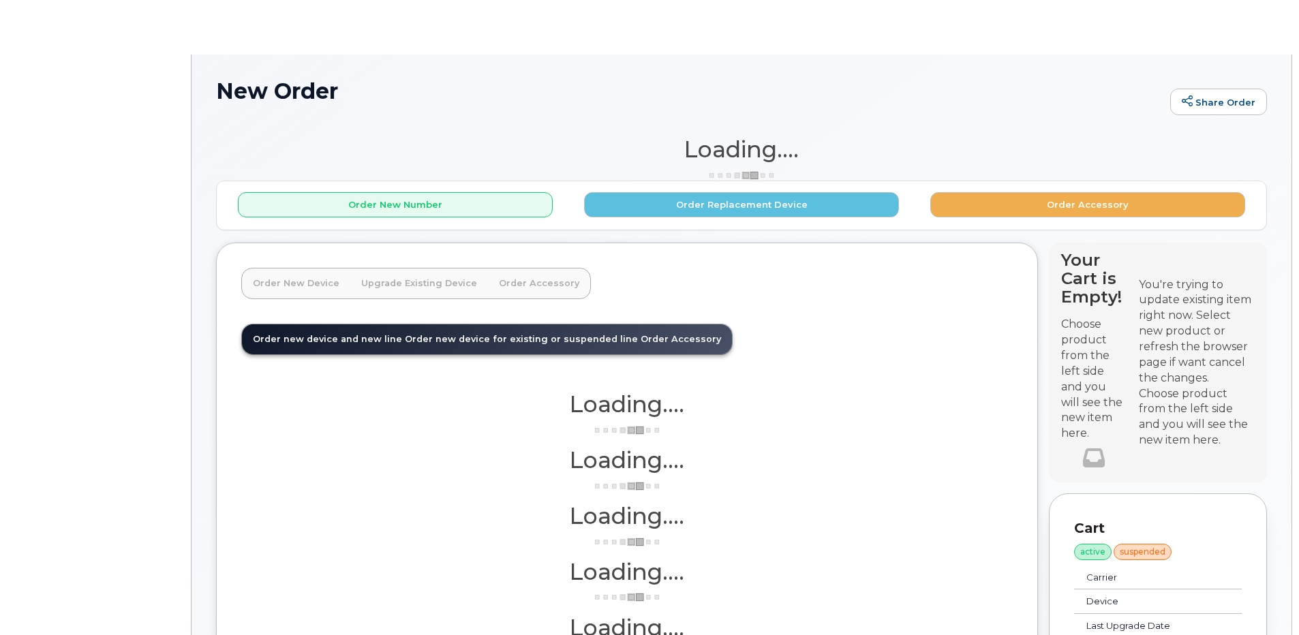  Describe the element at coordinates (327, 339) in the screenshot. I see `span: Order new device and new line` at that location.